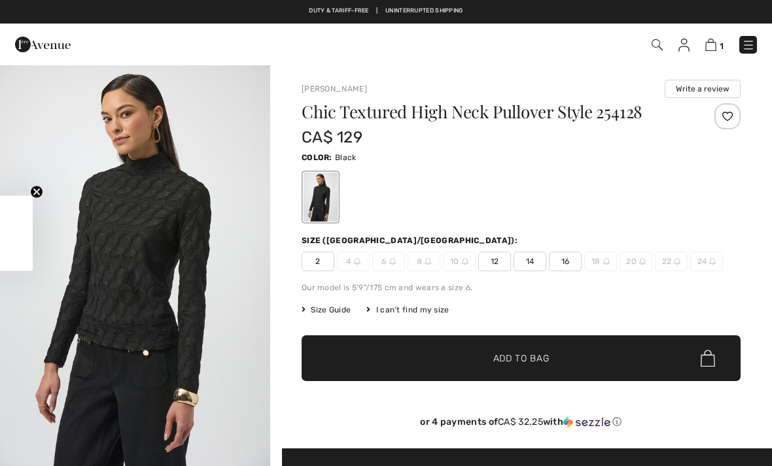  I want to click on img: 1ère Avenue, so click(43, 44).